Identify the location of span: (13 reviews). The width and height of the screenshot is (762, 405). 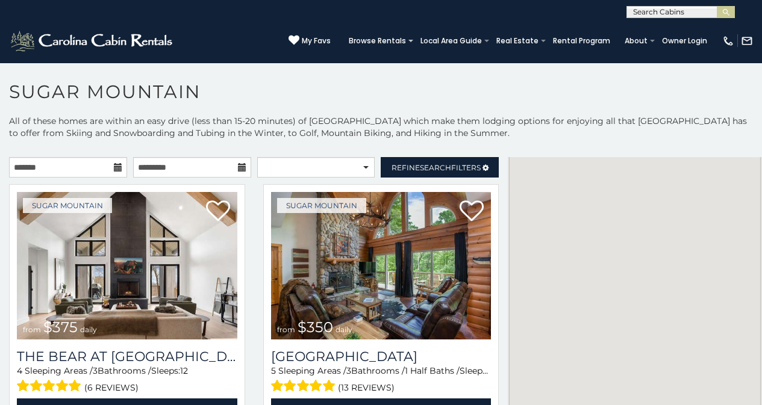
(366, 388).